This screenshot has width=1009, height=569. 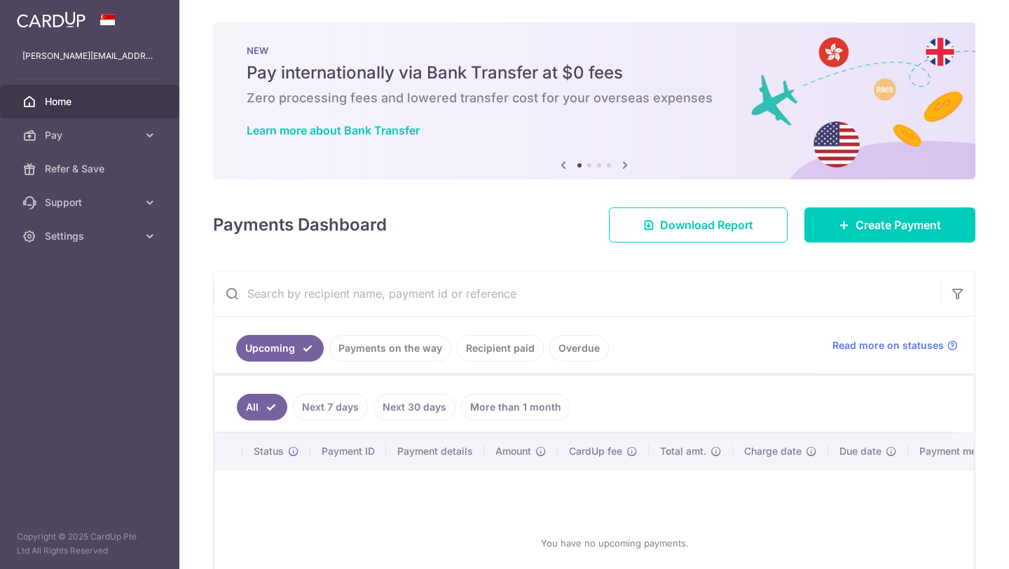 I want to click on span: CardUp fee, so click(x=595, y=451).